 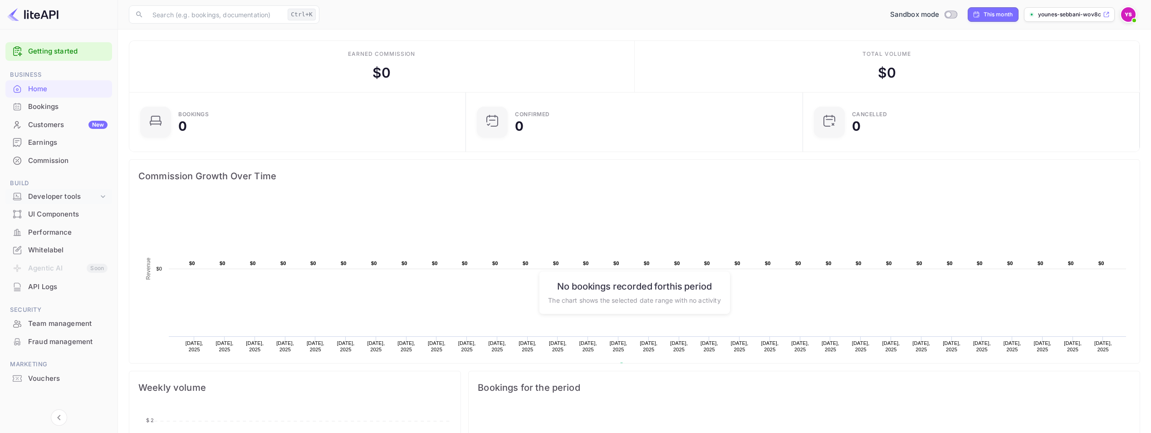 What do you see at coordinates (68, 51) in the screenshot?
I see `a: Getting started` at bounding box center [68, 51].